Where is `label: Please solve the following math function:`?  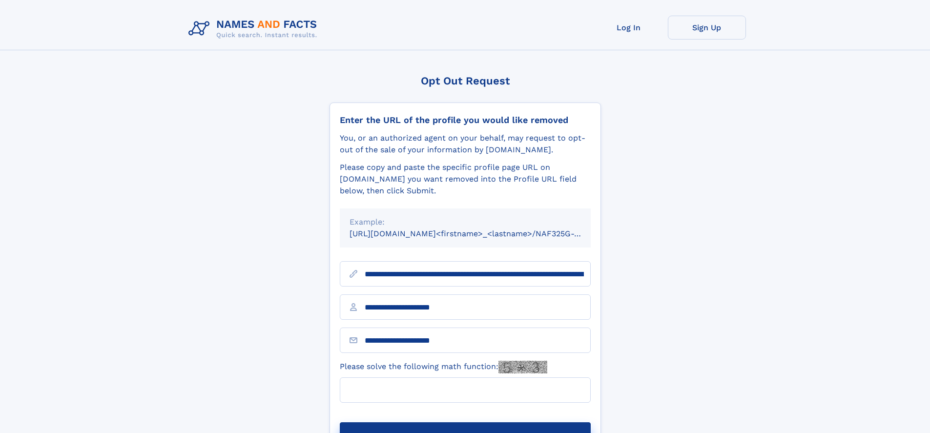 label: Please solve the following math function: is located at coordinates (443, 367).